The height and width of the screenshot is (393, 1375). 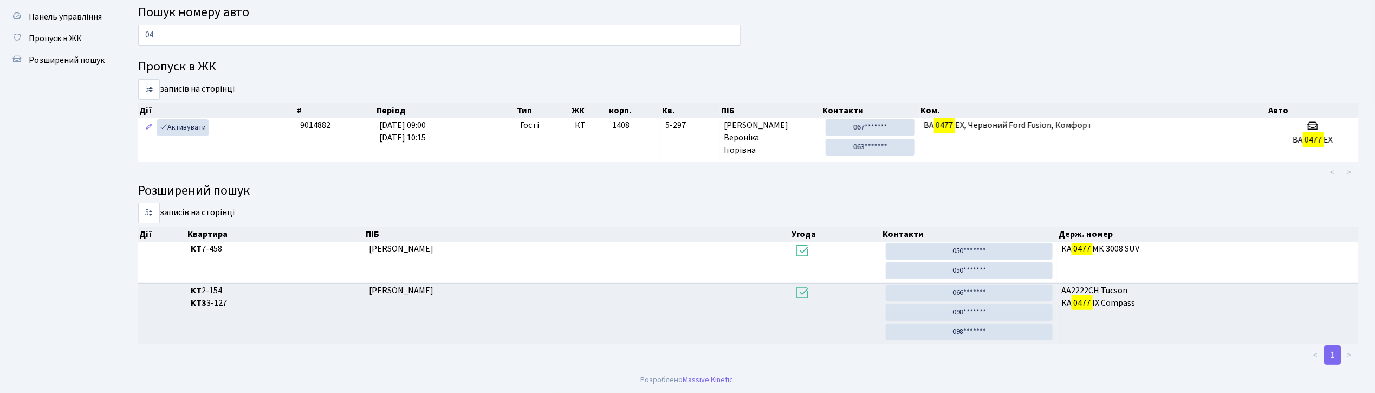 What do you see at coordinates (275, 249) in the screenshot?
I see `span: 7-458` at bounding box center [275, 249].